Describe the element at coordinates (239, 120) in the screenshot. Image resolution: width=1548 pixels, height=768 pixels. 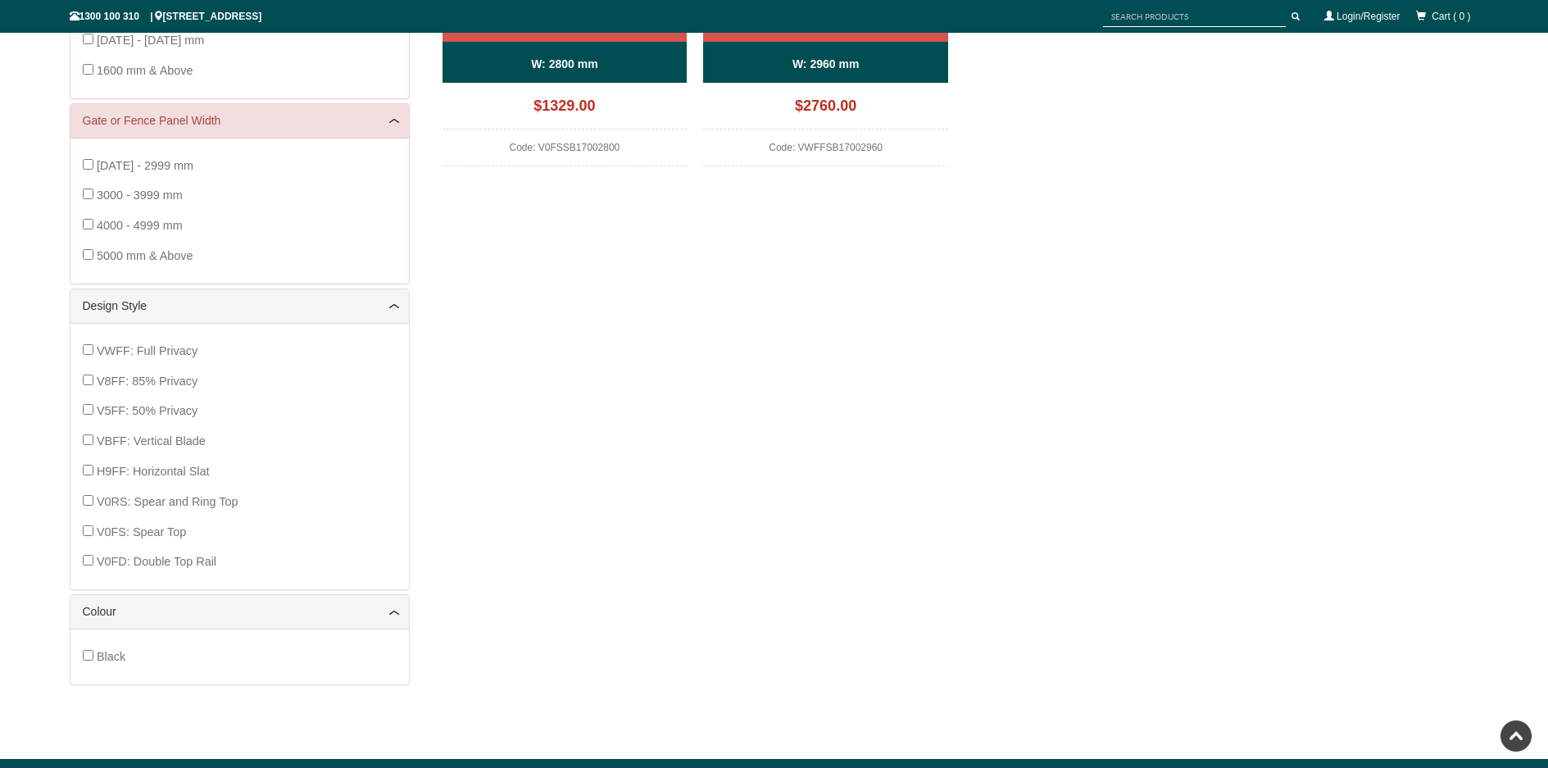
I see `a: Gate or Fence Panel Width` at that location.